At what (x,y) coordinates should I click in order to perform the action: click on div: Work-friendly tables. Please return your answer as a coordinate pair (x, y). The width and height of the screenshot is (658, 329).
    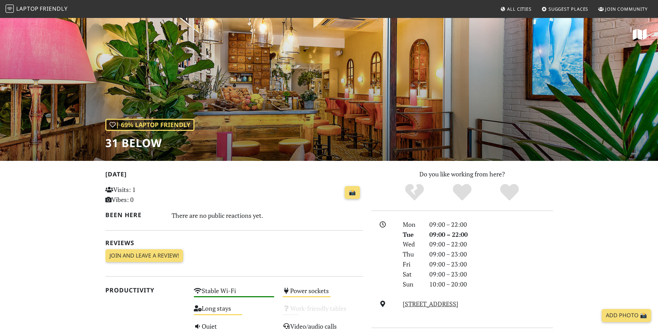
    Looking at the image, I should click on (323, 312).